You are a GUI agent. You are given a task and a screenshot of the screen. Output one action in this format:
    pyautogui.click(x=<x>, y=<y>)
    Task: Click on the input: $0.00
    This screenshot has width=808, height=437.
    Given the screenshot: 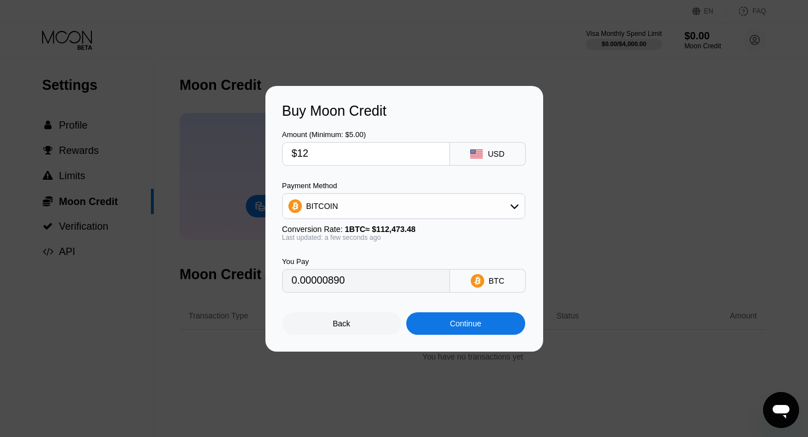 What is the action you would take?
    pyautogui.click(x=366, y=154)
    